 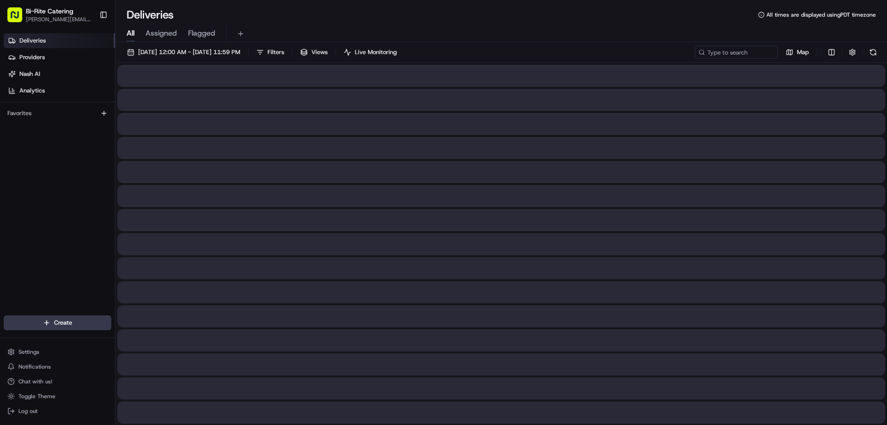 I want to click on button: Notifications, so click(x=57, y=367).